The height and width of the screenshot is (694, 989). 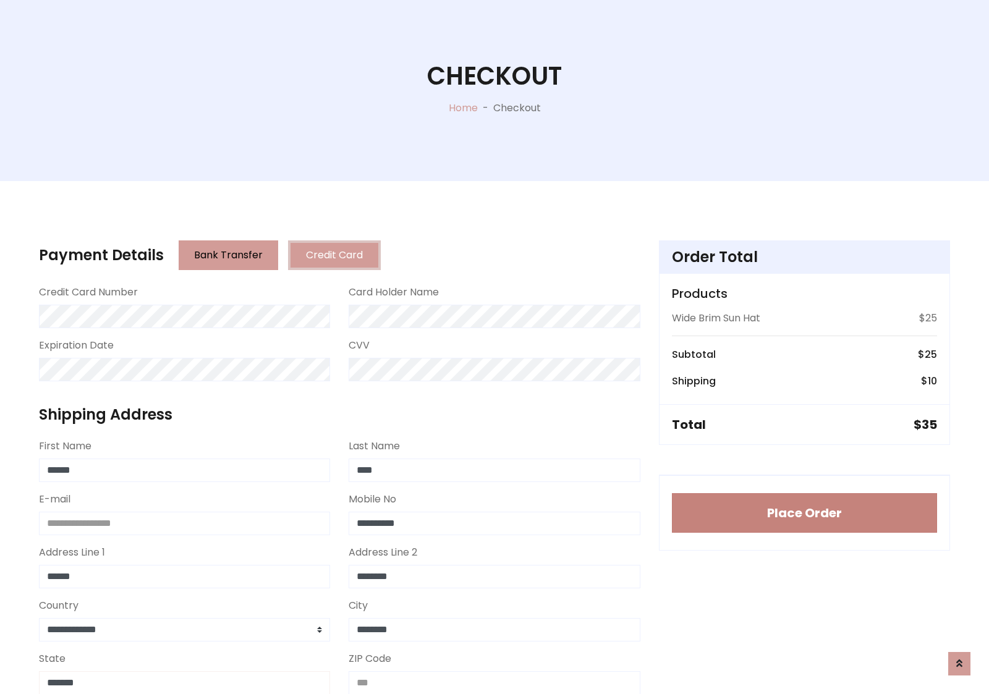 I want to click on label: State, so click(x=52, y=659).